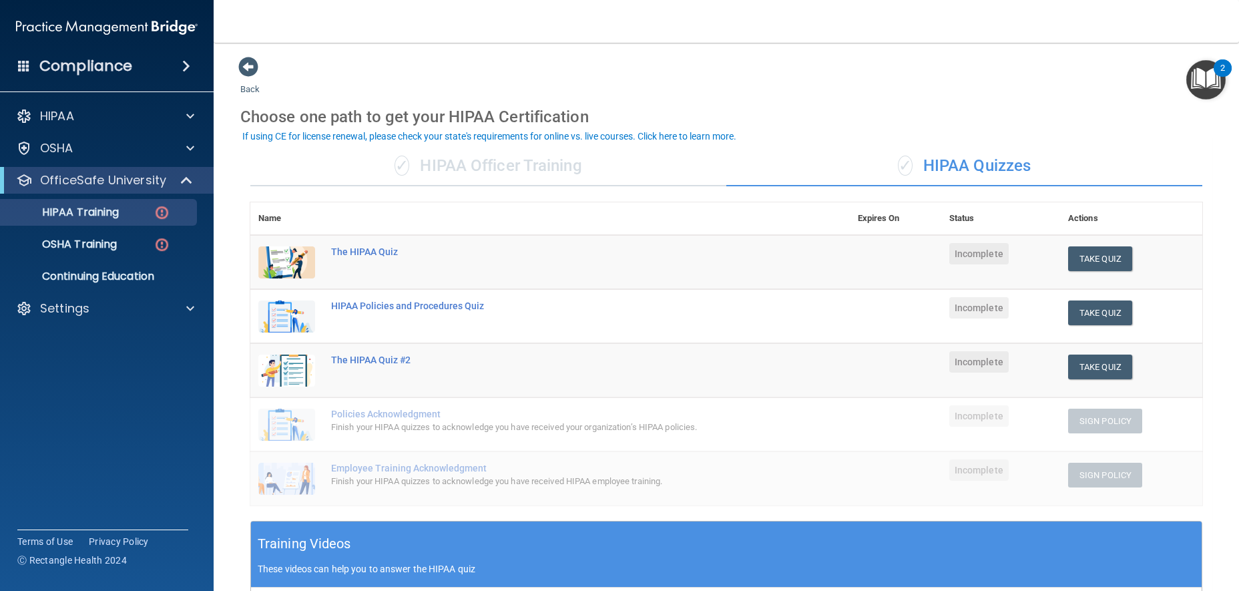 The height and width of the screenshot is (591, 1239). I want to click on div: 2, so click(1222, 77).